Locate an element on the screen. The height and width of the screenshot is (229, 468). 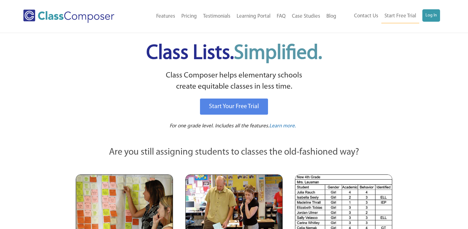
a: Case Studies is located at coordinates (306, 16).